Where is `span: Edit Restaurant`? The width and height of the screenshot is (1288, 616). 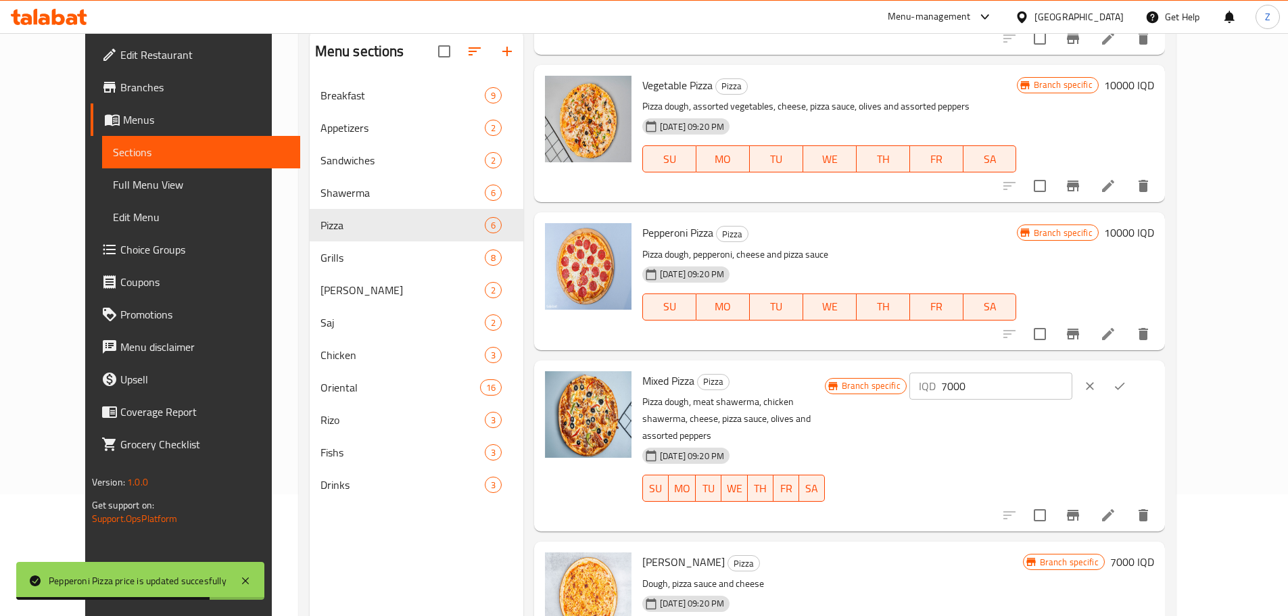
span: Edit Restaurant is located at coordinates (205, 55).